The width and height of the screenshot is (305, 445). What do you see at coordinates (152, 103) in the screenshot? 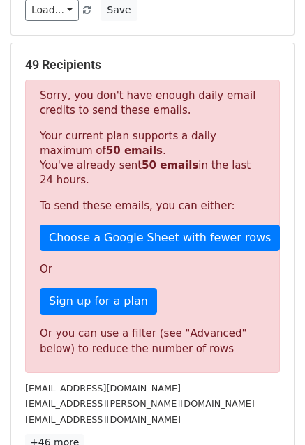
I see `p: Sorry, you don't have enough daily email credits to send these emails.` at bounding box center [152, 103].